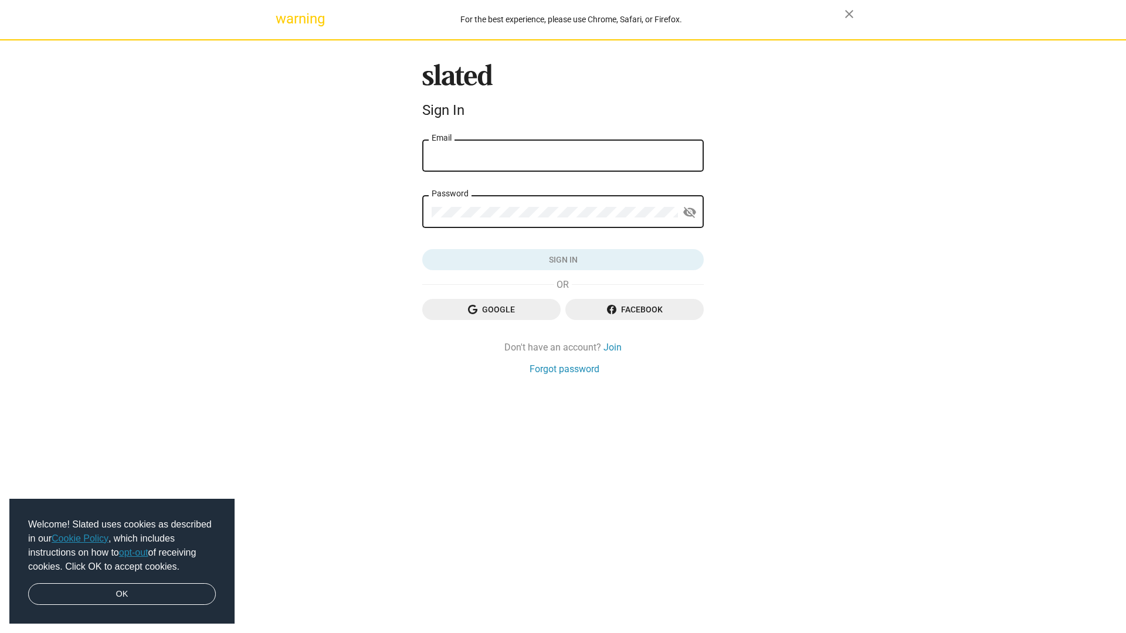  Describe the element at coordinates (122, 546) in the screenshot. I see `span: Welcome! Slated uses cookies as described in our , which includes instructions on how to of recei...` at that location.